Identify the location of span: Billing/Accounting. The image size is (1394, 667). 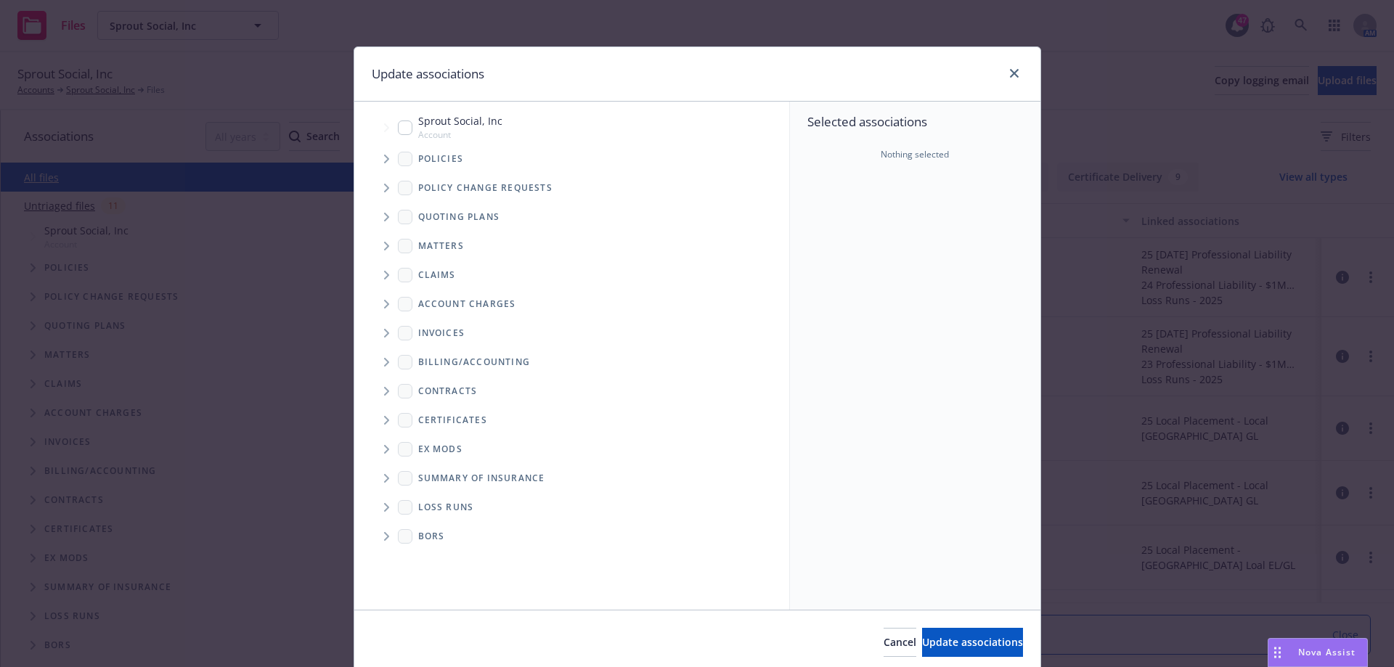
(474, 362).